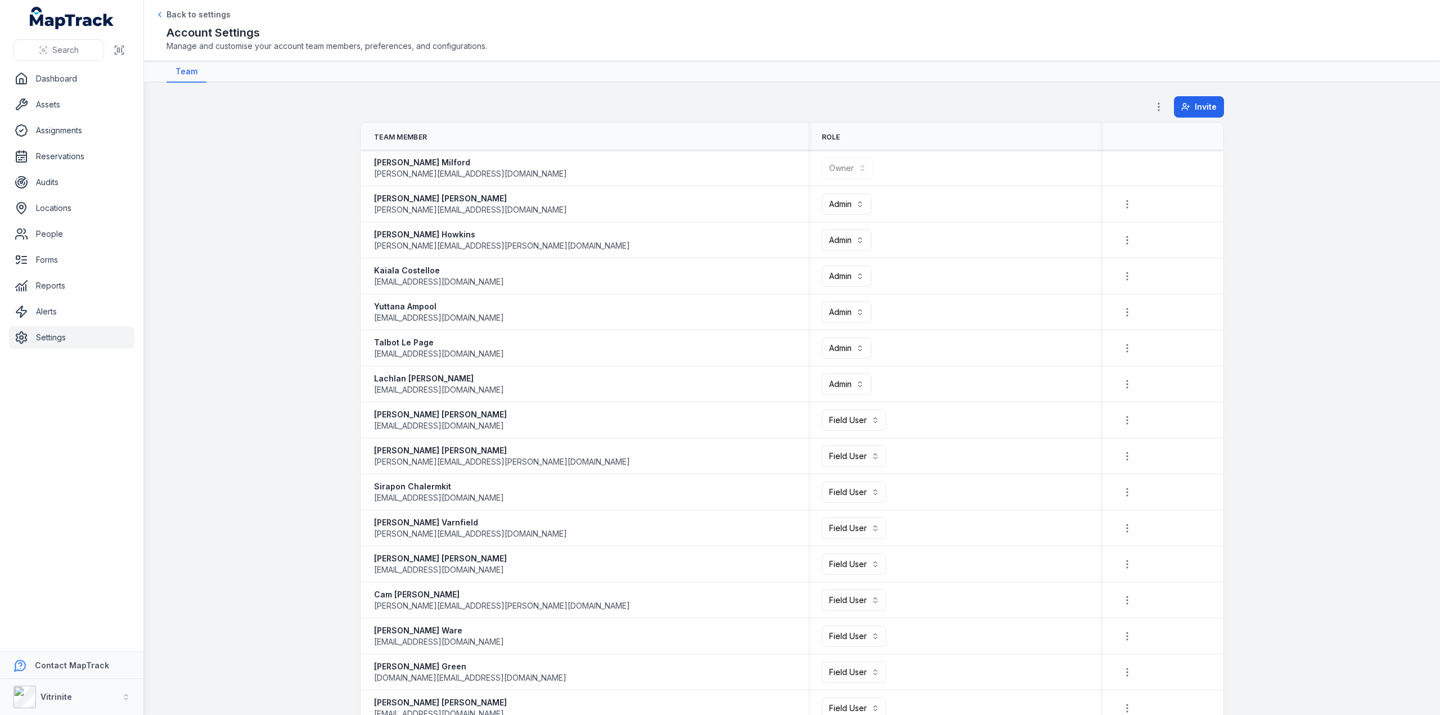 The image size is (1440, 715). Describe the element at coordinates (71, 182) in the screenshot. I see `a: Audits` at that location.